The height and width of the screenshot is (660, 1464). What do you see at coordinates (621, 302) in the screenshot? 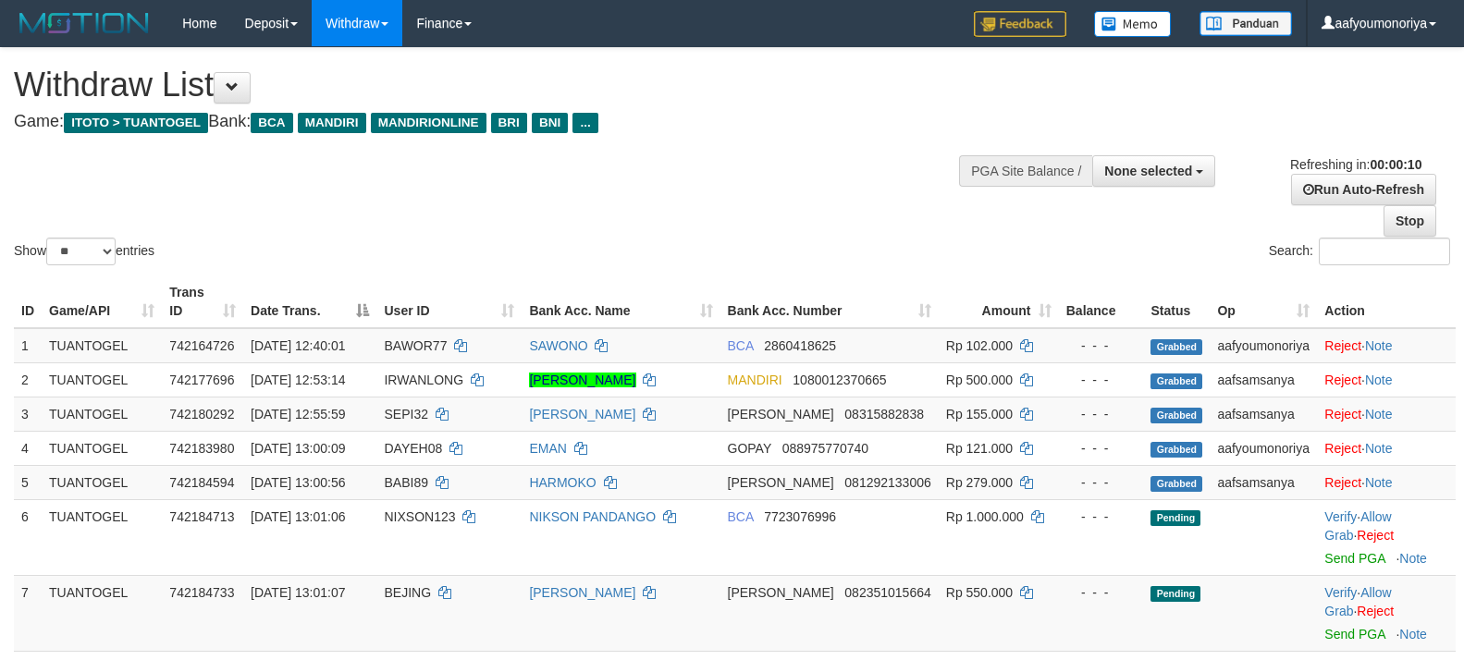
I see `th: Bank Acc. Name: activate to sort column ascending` at bounding box center [621, 302].